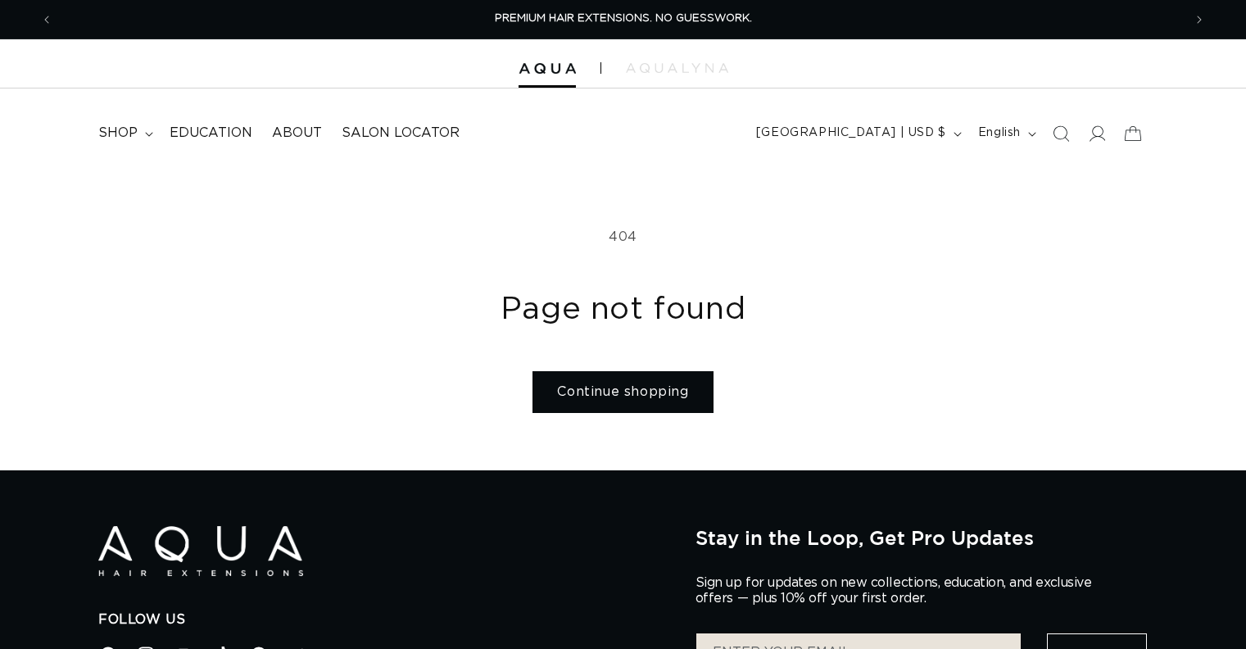 Image resolution: width=1246 pixels, height=649 pixels. Describe the element at coordinates (118, 133) in the screenshot. I see `span: shop` at that location.